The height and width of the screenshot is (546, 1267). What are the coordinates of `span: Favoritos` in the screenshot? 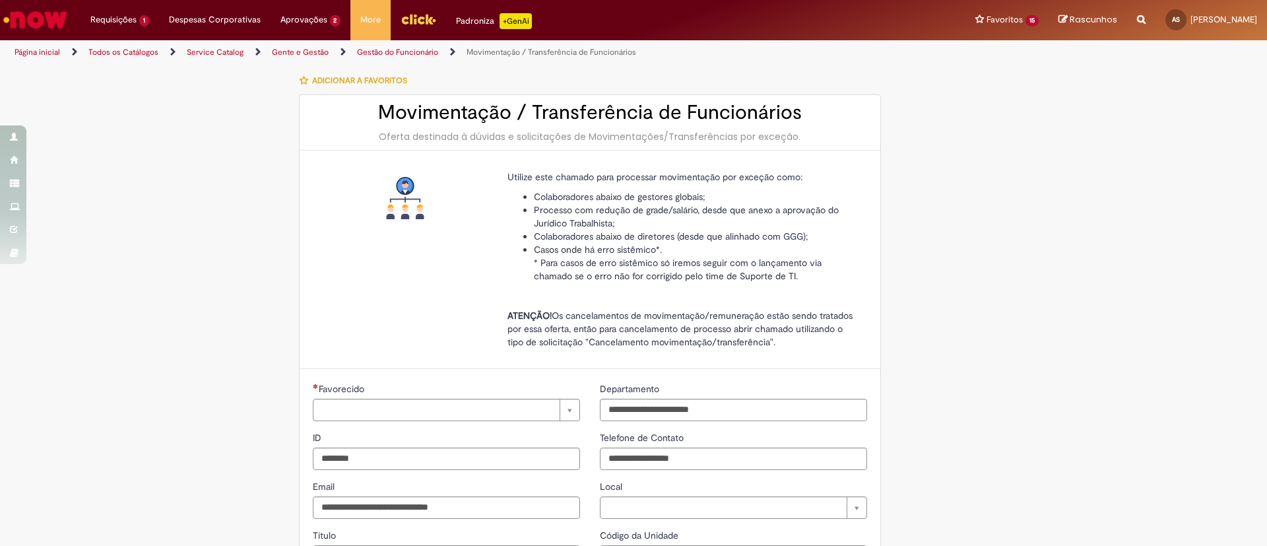 It's located at (1004, 20).